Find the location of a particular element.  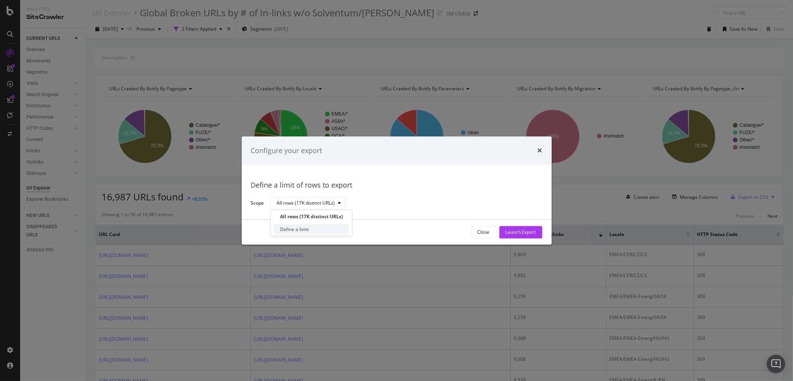

button: Launch Export is located at coordinates (521, 232).